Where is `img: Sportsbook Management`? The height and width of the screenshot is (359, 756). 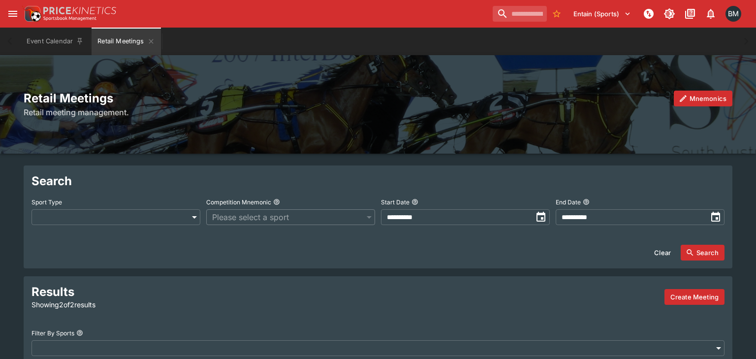 img: Sportsbook Management is located at coordinates (70, 18).